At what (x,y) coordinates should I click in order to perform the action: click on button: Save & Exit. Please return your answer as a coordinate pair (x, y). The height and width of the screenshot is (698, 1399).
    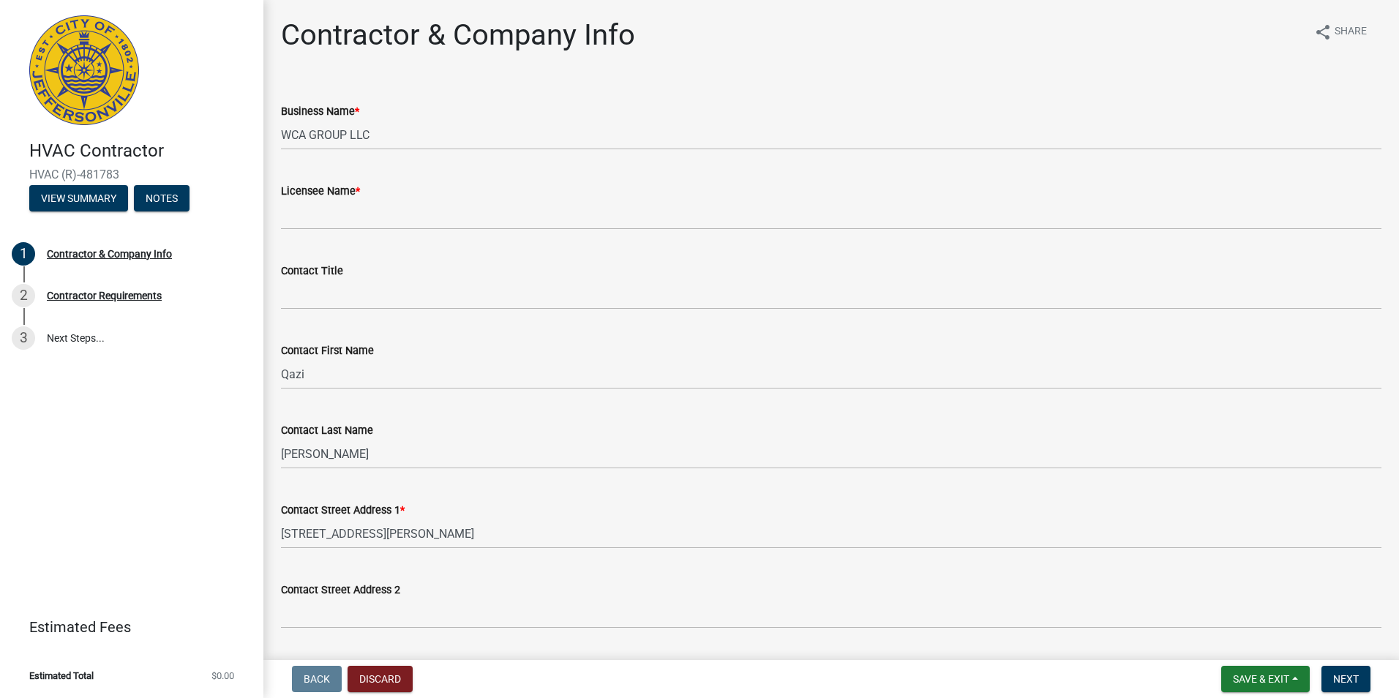
    Looking at the image, I should click on (1265, 679).